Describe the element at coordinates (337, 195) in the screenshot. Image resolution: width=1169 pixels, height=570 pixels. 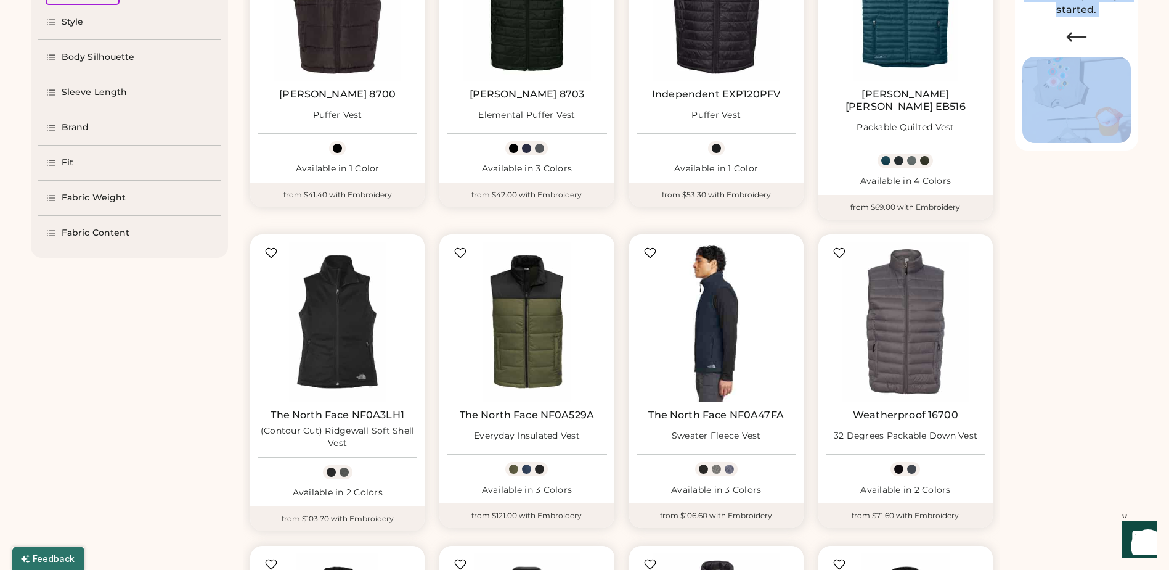
I see `div: from $41.40 with Embroidery` at that location.